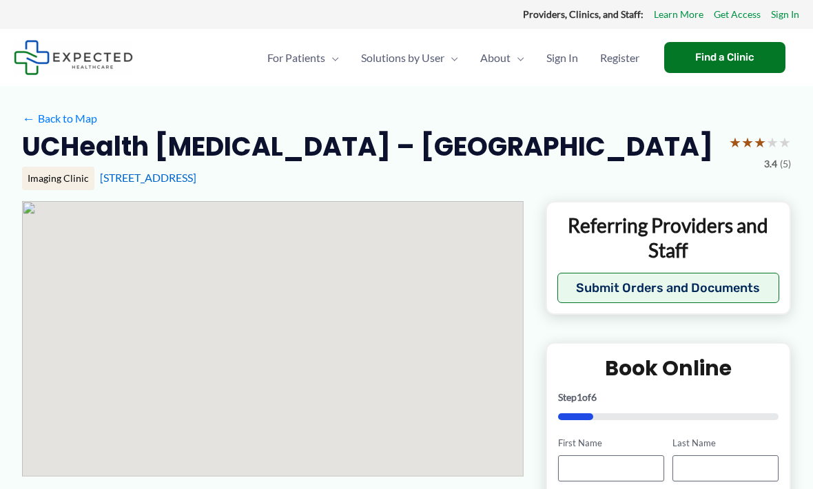  I want to click on span: Sign In, so click(562, 58).